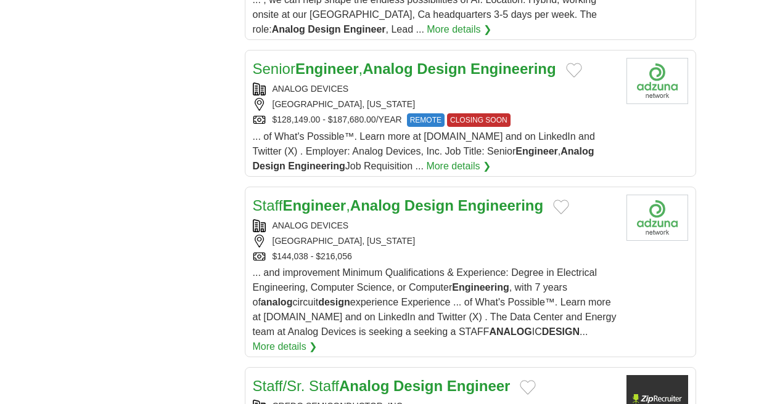 The image size is (780, 404). What do you see at coordinates (435, 120) in the screenshot?
I see `div: $128,149.00 - $187,680.00/YEAR` at bounding box center [435, 120].